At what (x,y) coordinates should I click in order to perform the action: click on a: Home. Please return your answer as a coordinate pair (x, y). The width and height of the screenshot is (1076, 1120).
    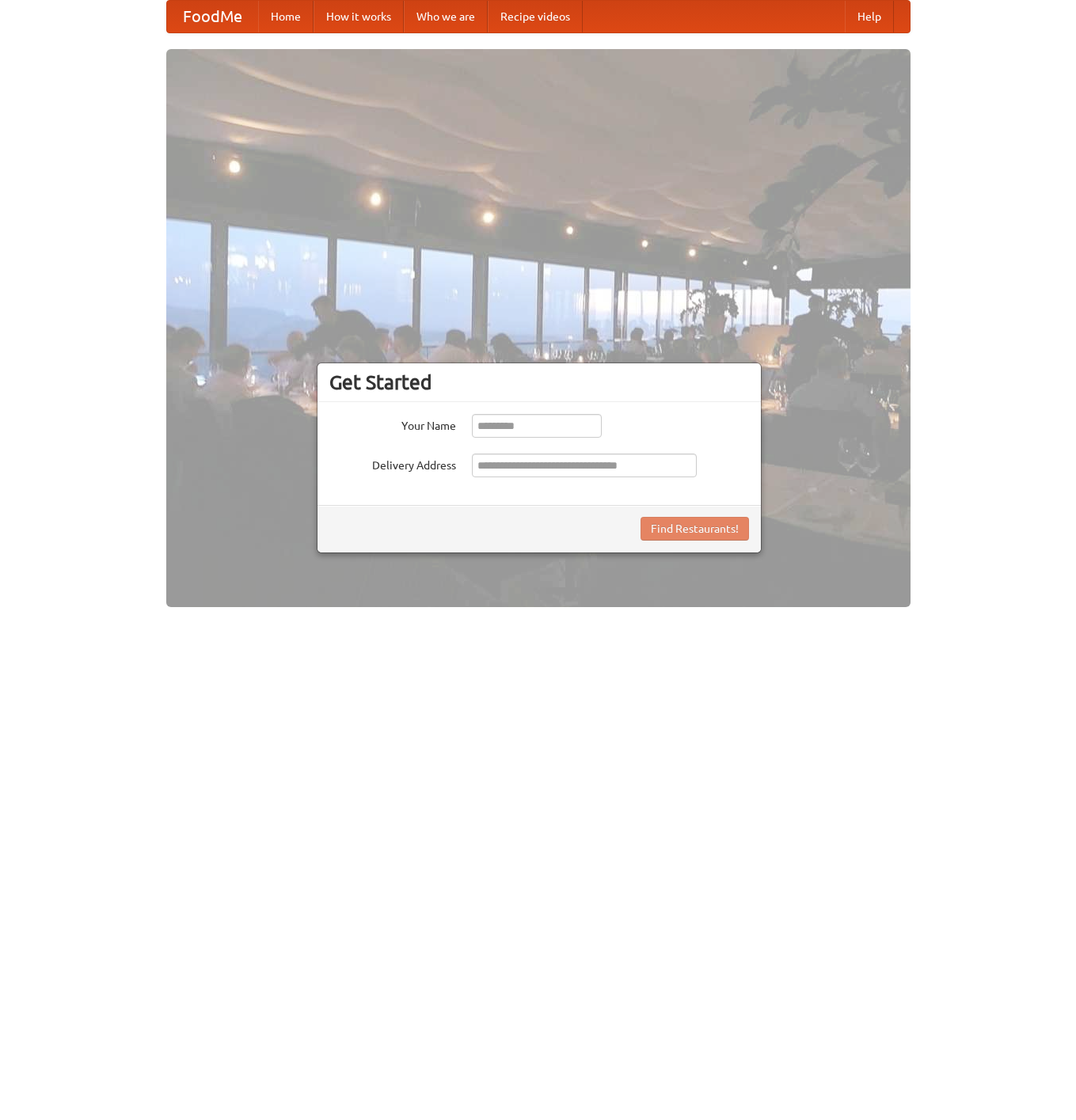
    Looking at the image, I should click on (286, 16).